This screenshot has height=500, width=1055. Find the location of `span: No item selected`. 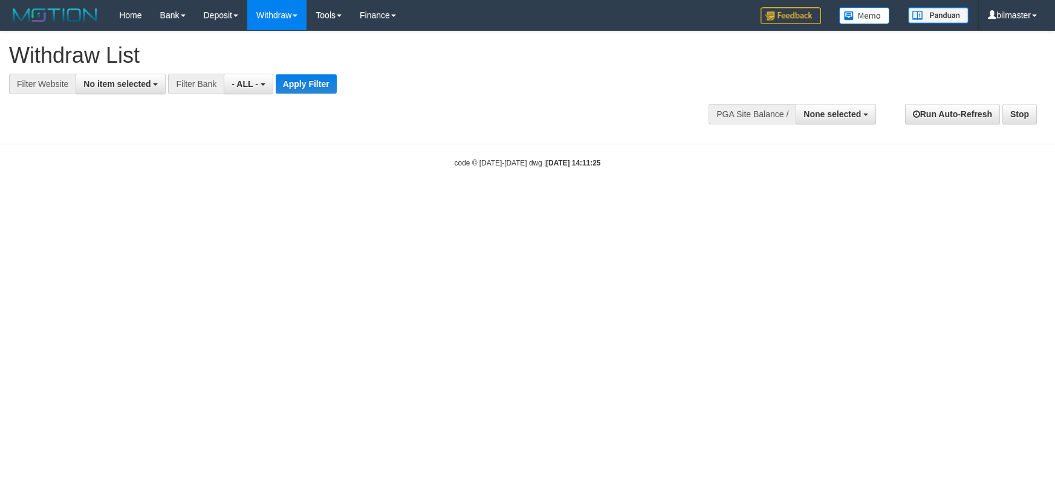

span: No item selected is located at coordinates (117, 84).